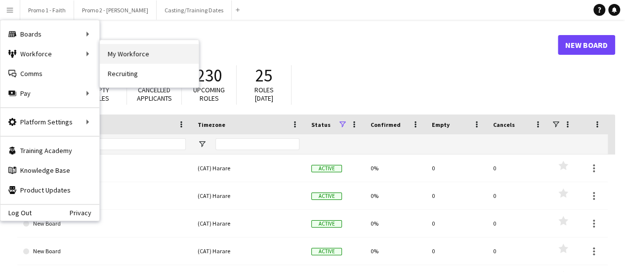 This screenshot has width=625, height=272. Describe the element at coordinates (386, 125) in the screenshot. I see `span: Confirmed` at that location.